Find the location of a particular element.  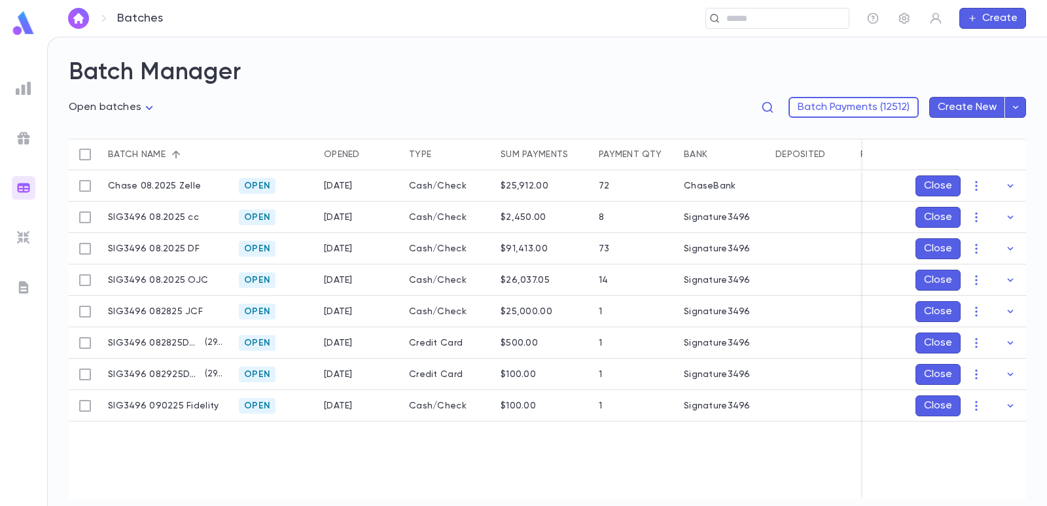

img: home_white.a664292cf8c1dea59945f0da9f25487c.svg is located at coordinates (79, 18).